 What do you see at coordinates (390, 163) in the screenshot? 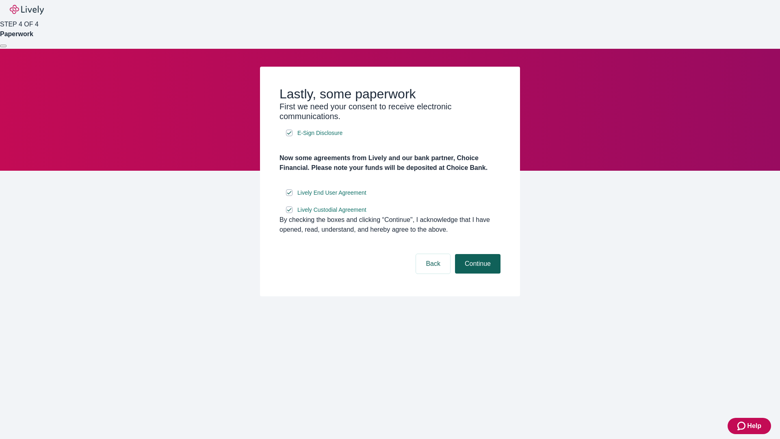
I see `h4: Now some agreements from Lively and our bank partner, Choice Financial. Please note your funds wi...` at bounding box center [390, 163].